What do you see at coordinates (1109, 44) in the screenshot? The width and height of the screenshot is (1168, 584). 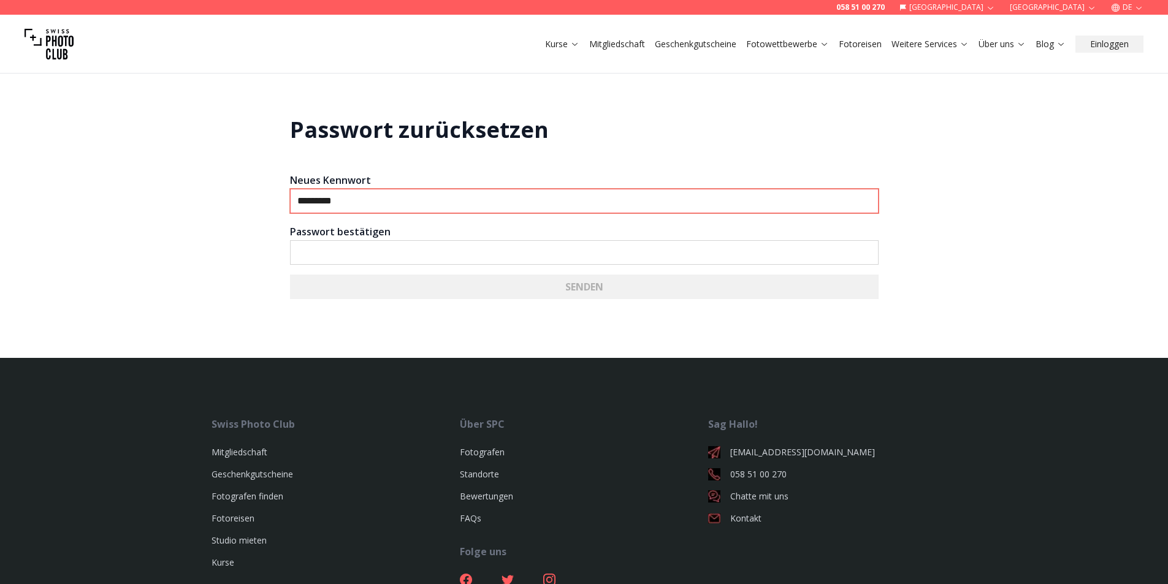 I see `button: Einloggen` at bounding box center [1109, 44].